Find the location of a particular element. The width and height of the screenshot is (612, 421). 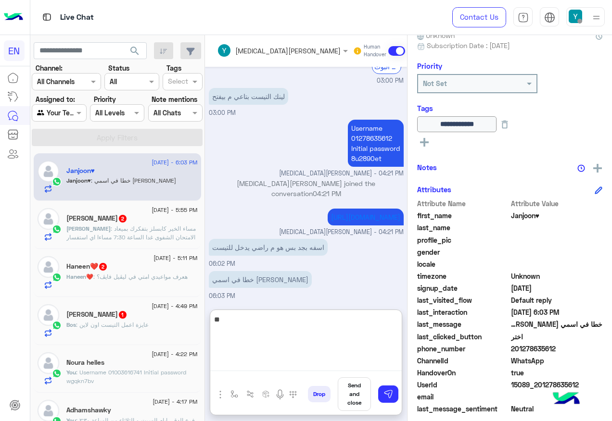

h5: Janjoon♥ is located at coordinates (80, 171).